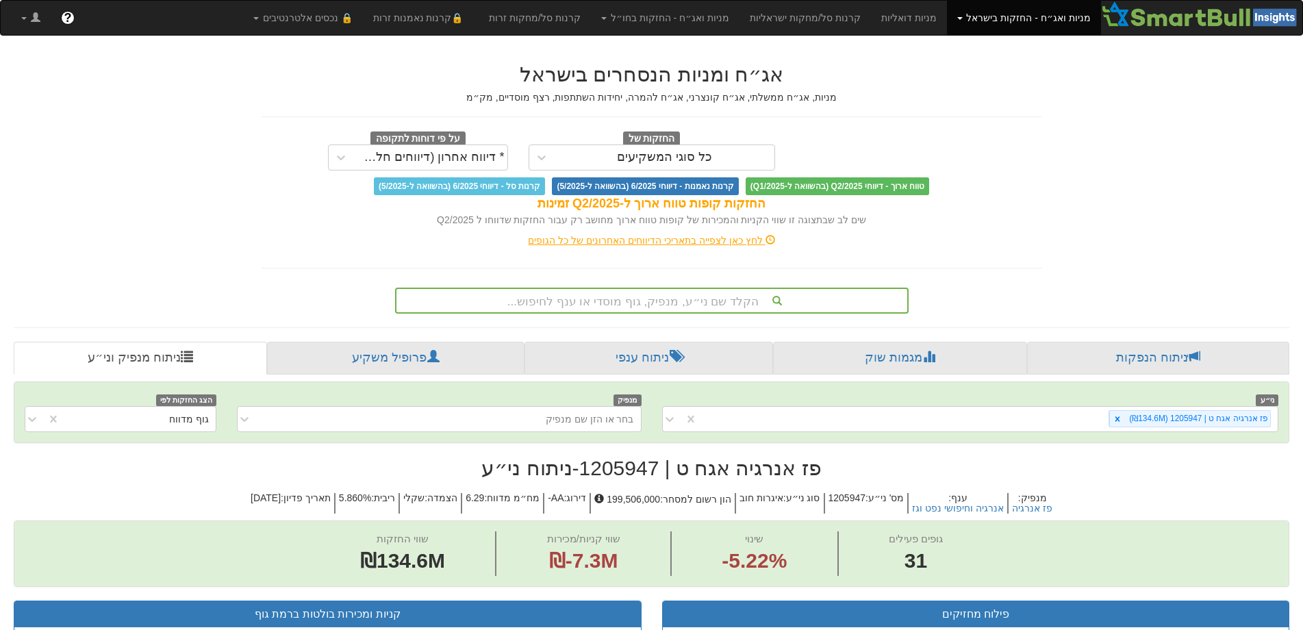  Describe the element at coordinates (652, 240) in the screenshot. I see `div: לחץ כאן לצפייה בתאריכי הדיווחים האחרונים של כל הגופים` at that location.